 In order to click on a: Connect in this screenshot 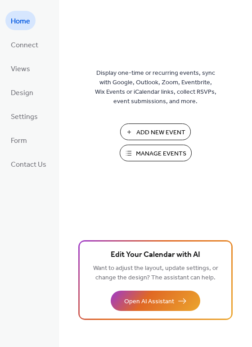, I will do `click(24, 44)`.